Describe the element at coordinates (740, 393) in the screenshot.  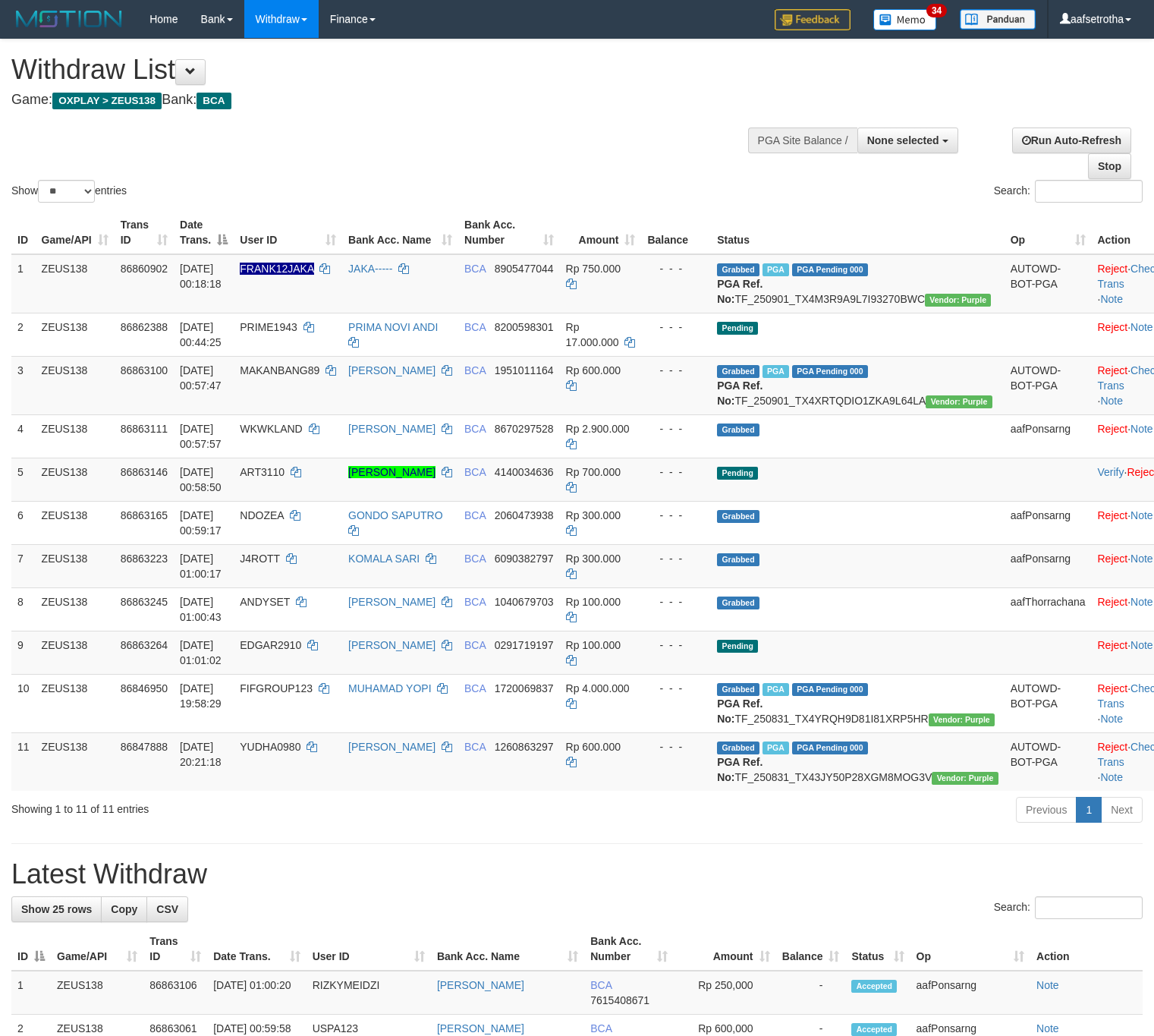
I see `b: PGA Ref. No:` at that location.